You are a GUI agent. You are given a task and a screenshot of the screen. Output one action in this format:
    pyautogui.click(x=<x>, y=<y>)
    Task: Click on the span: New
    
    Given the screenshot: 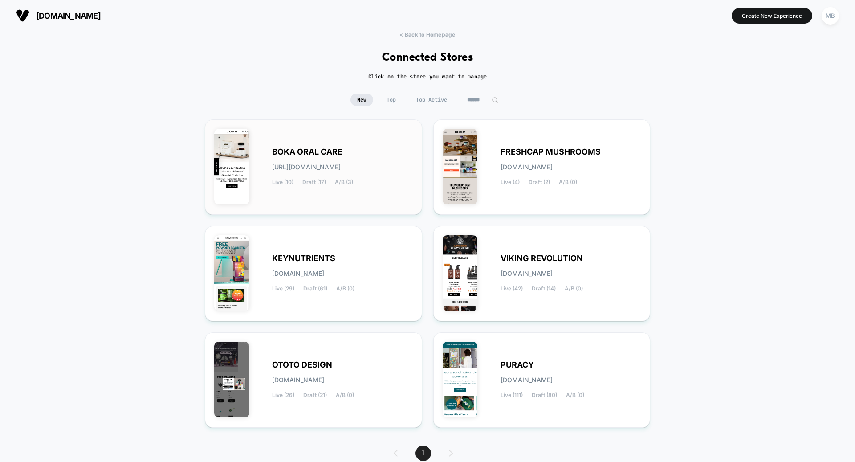 What is the action you would take?
    pyautogui.click(x=362, y=100)
    